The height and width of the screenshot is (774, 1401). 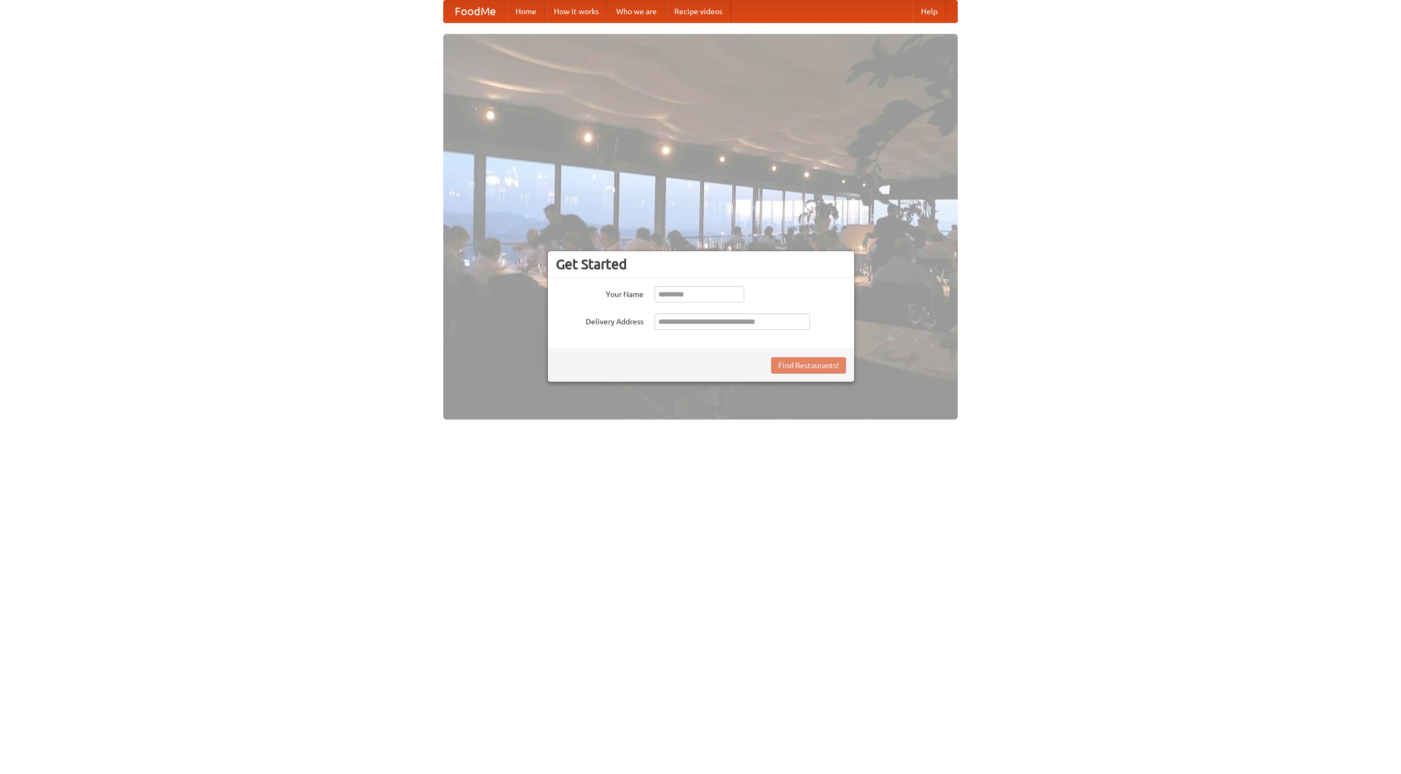 I want to click on a: Recipe videos, so click(x=698, y=11).